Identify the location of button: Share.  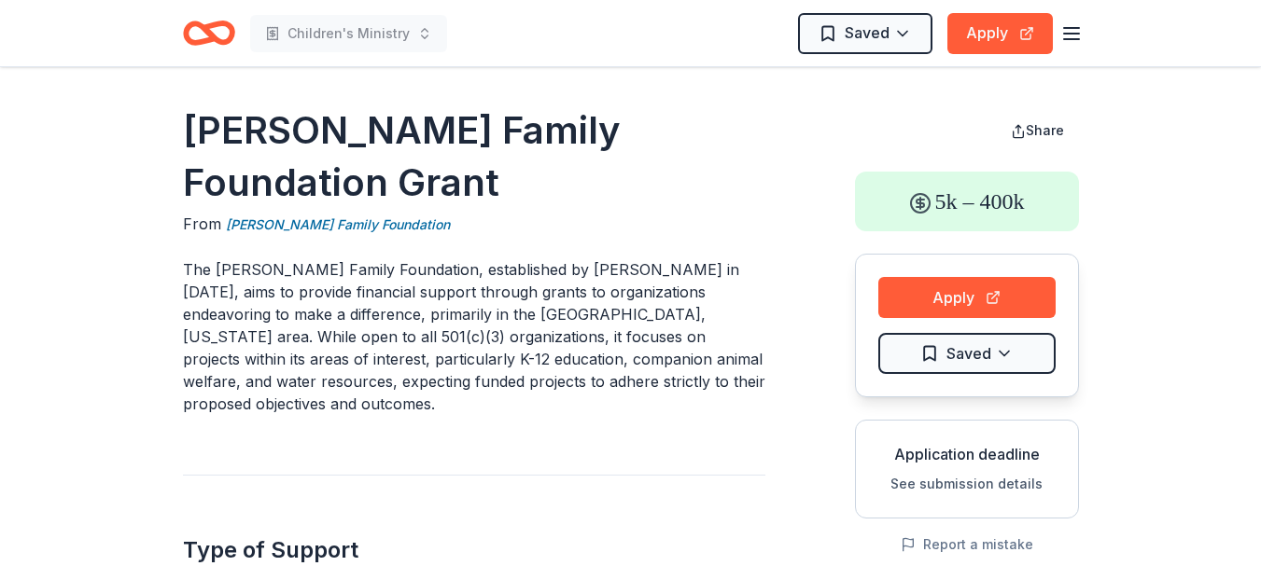
(1037, 131).